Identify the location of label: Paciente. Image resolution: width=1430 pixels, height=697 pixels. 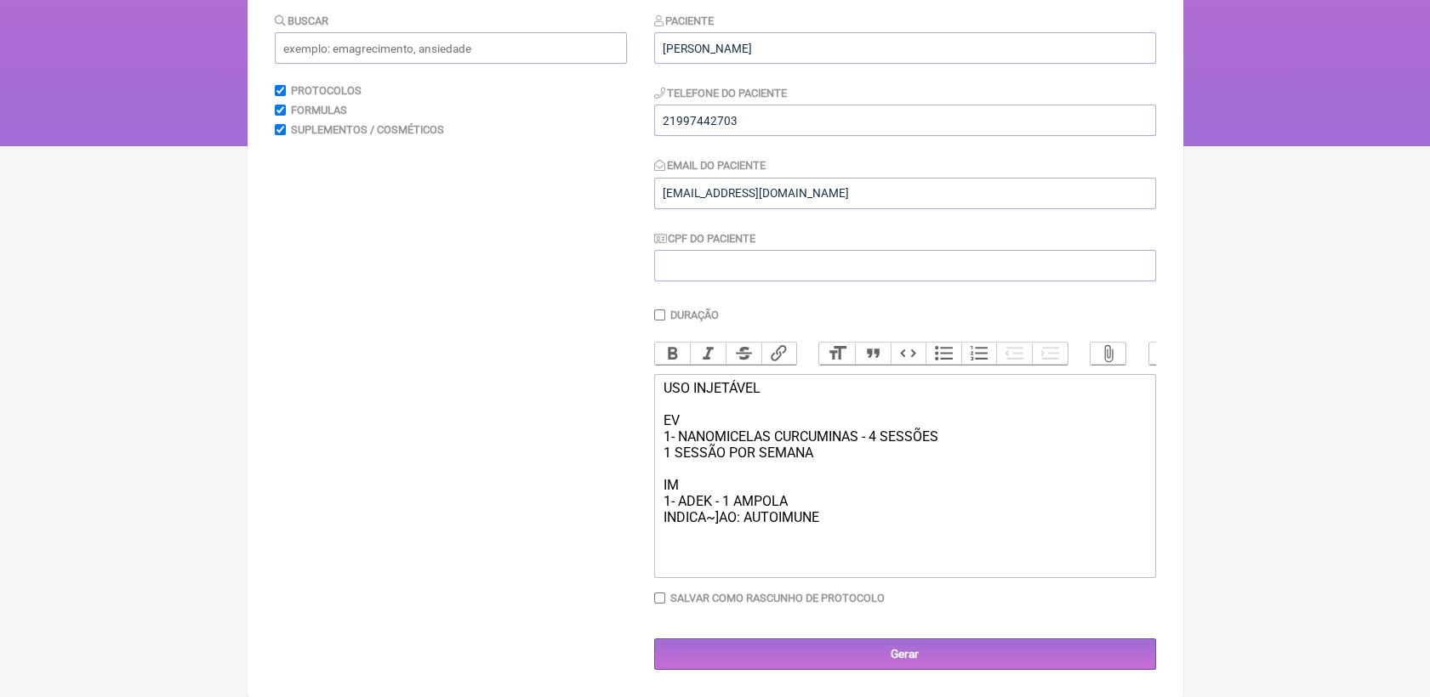
(684, 20).